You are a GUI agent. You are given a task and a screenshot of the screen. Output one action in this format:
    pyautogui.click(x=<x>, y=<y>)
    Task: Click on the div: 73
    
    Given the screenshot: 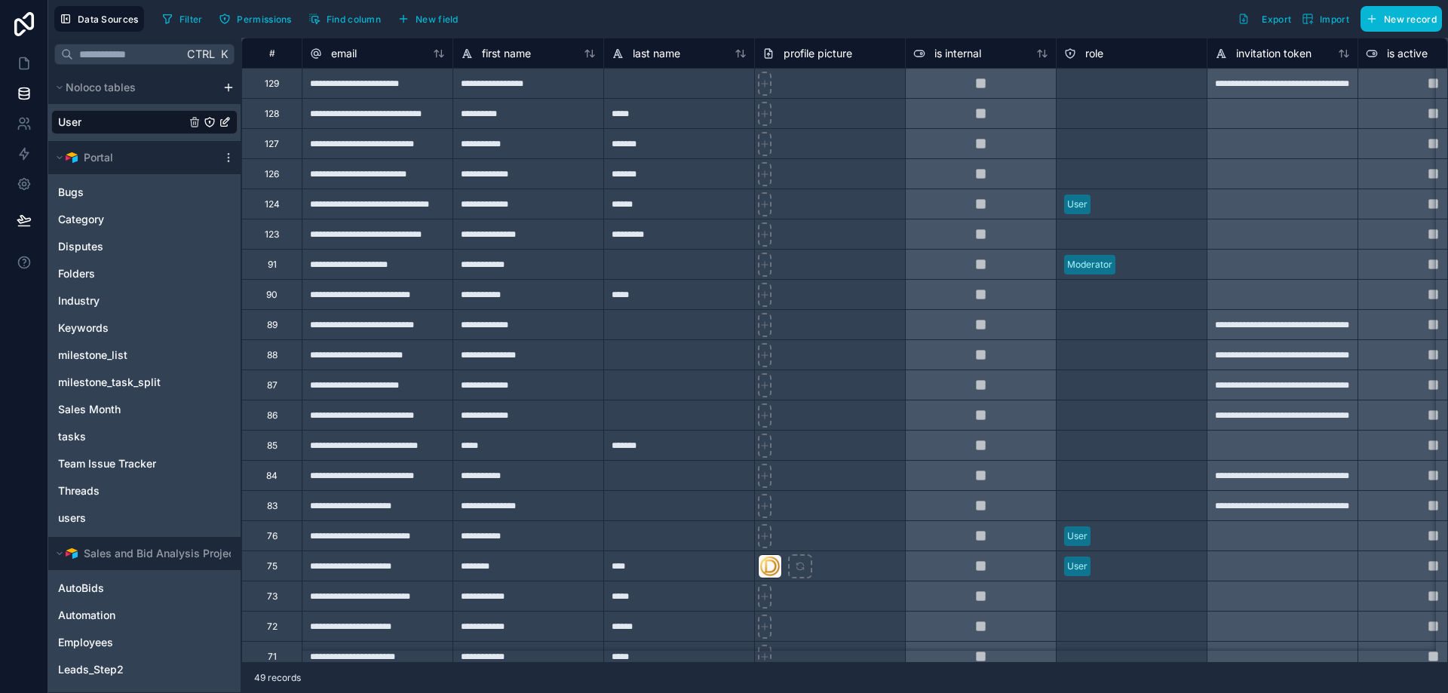 What is the action you would take?
    pyautogui.click(x=272, y=596)
    